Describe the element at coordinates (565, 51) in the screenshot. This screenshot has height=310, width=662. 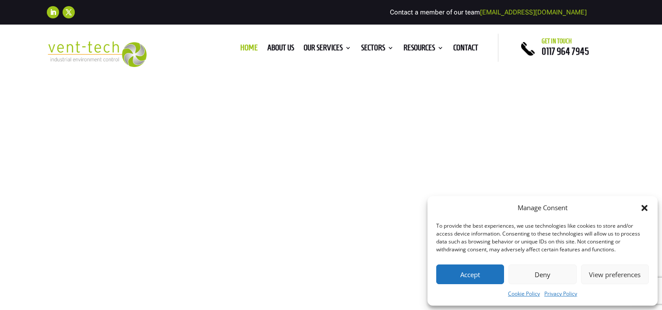
I see `span: 0117 964 7945` at that location.